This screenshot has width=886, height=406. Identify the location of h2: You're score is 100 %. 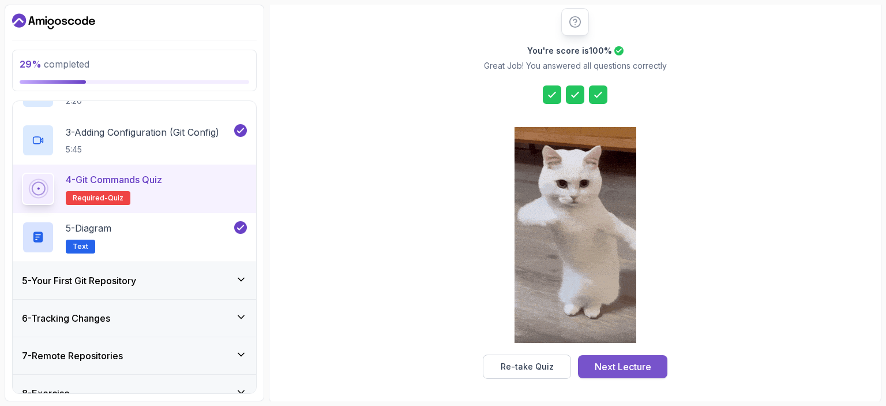
(569, 51).